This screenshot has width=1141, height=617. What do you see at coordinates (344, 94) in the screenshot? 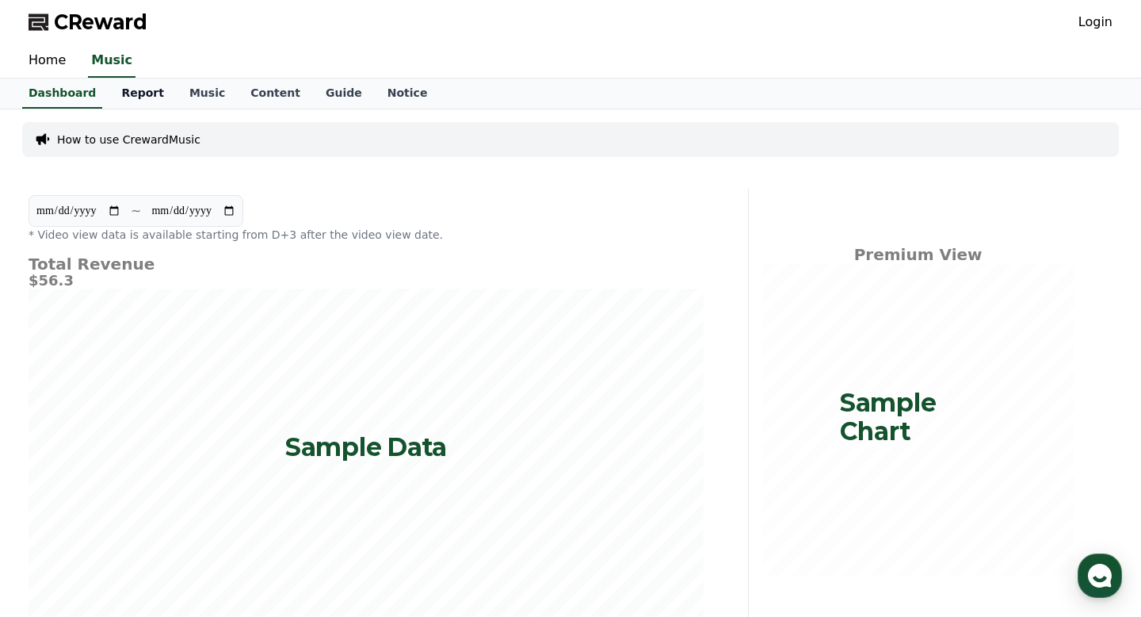
I see `a: Guide` at bounding box center [344, 94].